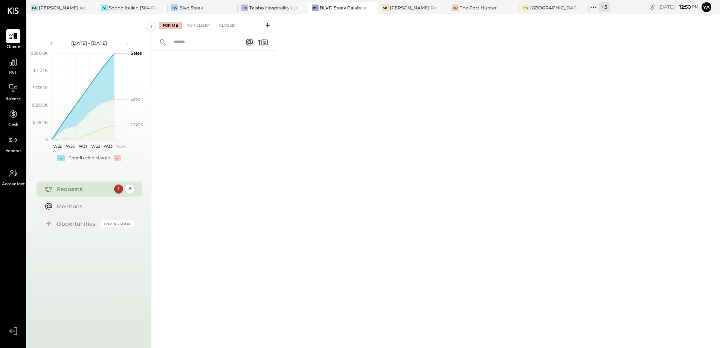 The width and height of the screenshot is (720, 348). What do you see at coordinates (118, 224) in the screenshot?
I see `div: Coming Soon` at bounding box center [118, 224].